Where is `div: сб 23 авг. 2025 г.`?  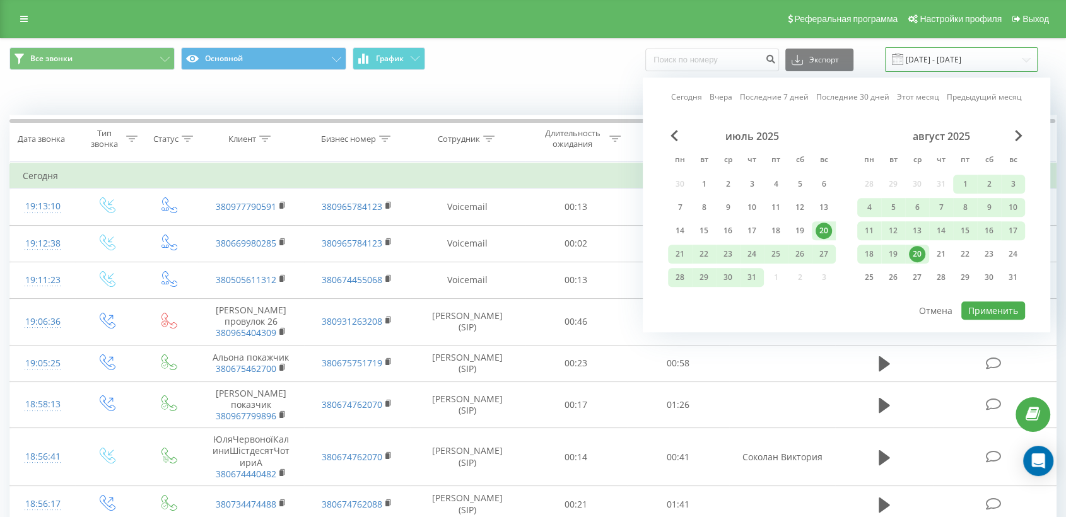 div: сб 23 авг. 2025 г. is located at coordinates (989, 254).